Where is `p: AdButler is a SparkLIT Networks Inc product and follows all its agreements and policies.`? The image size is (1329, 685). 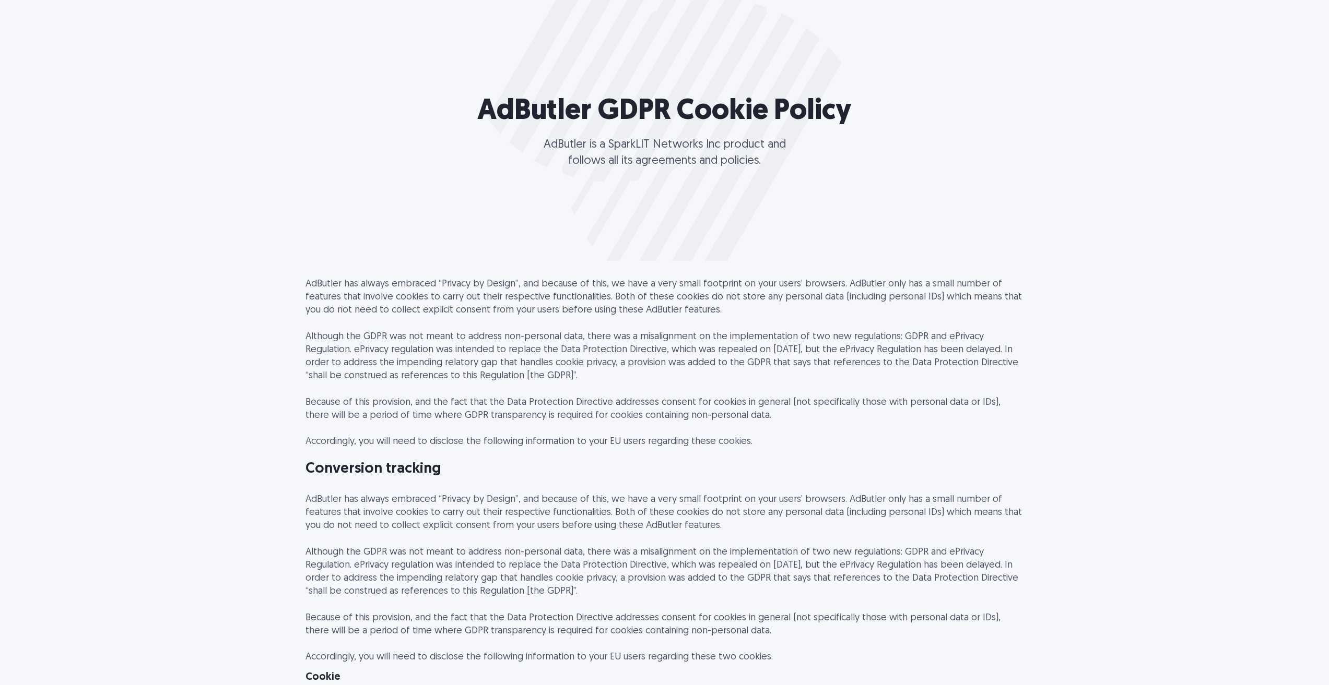
p: AdButler is a SparkLIT Networks Inc product and follows all its agreements and policies. is located at coordinates (664, 153).